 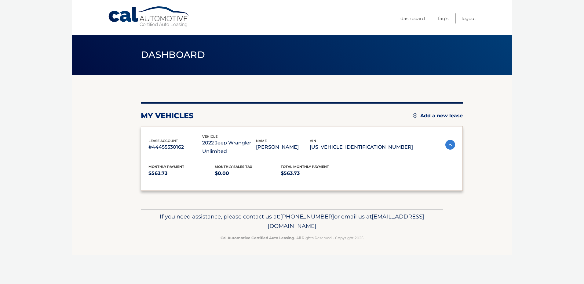 I want to click on a: Logout, so click(x=469, y=18).